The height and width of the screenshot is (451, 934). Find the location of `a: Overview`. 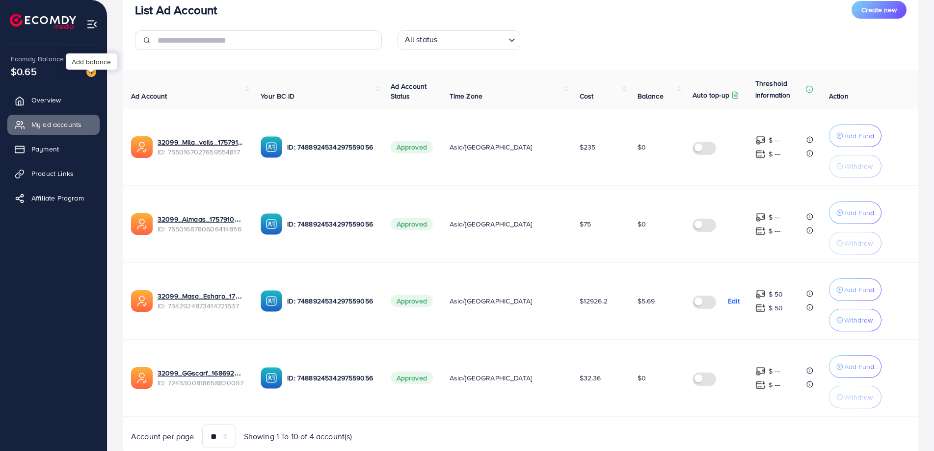

a: Overview is located at coordinates (53, 100).